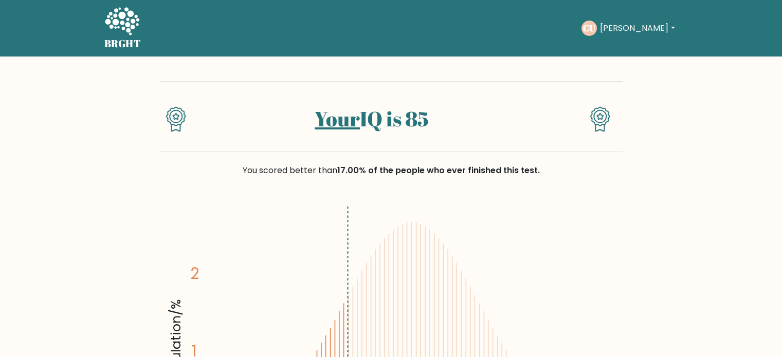 This screenshot has width=782, height=357. What do you see at coordinates (123, 44) in the screenshot?
I see `h5: BRGHT` at bounding box center [123, 44].